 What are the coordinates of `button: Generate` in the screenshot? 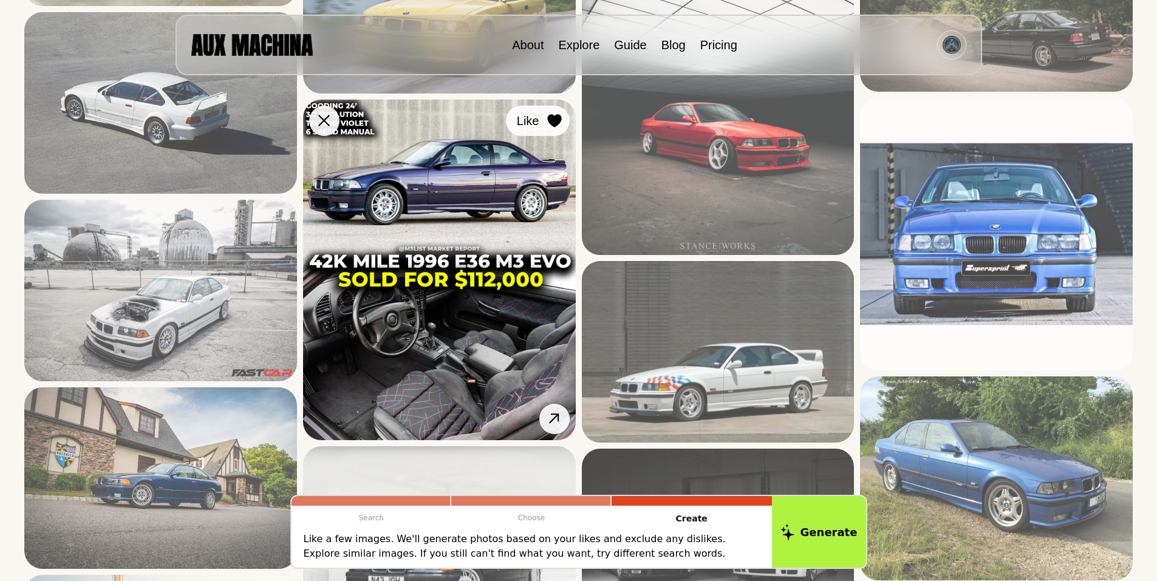 It's located at (818, 532).